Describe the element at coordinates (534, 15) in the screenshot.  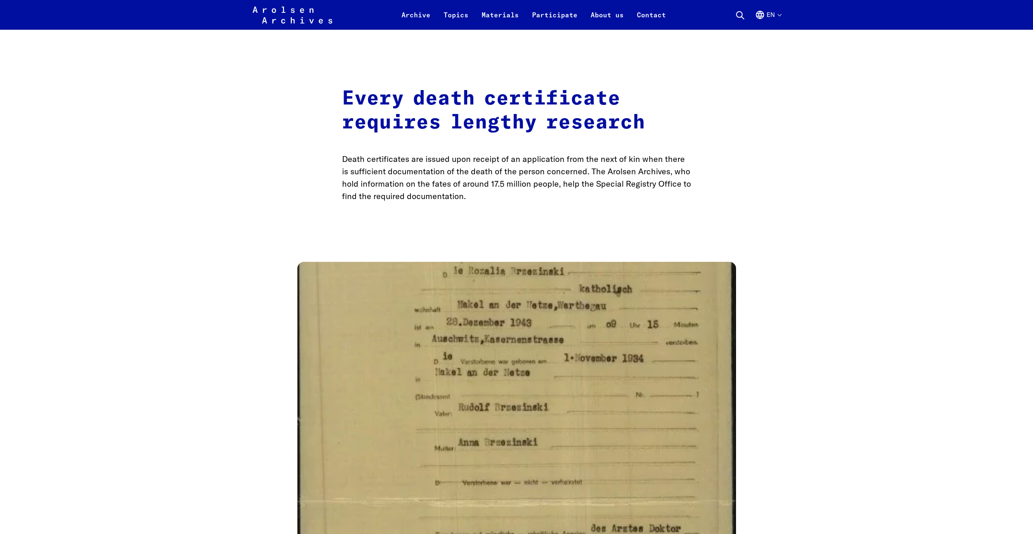
I see `nav: Primary` at that location.